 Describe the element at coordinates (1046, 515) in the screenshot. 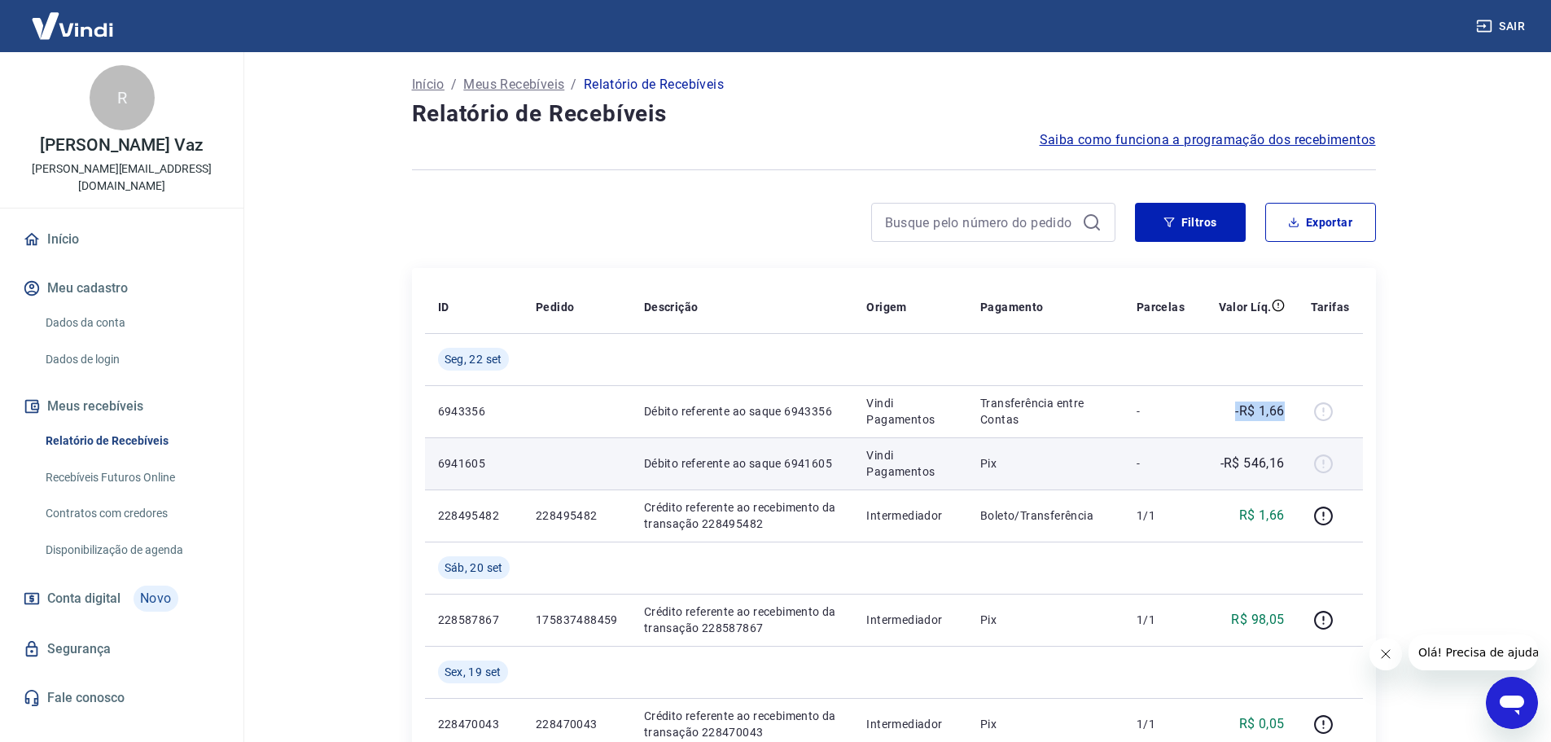

I see `p: Boleto/Transferência` at that location.